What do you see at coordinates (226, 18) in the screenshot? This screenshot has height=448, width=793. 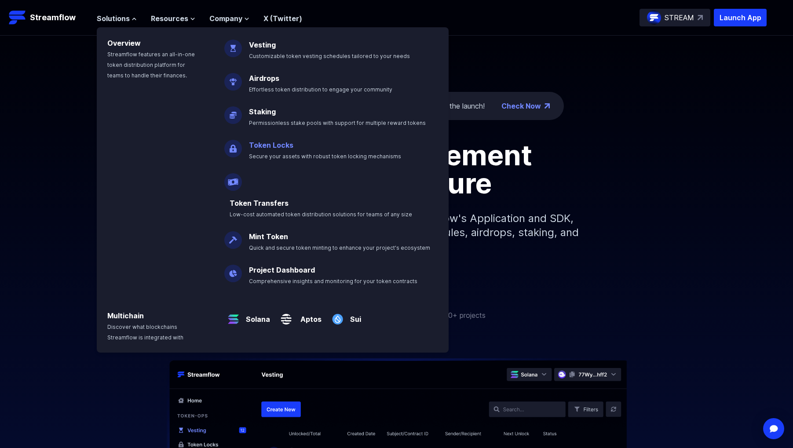 I see `span: Company` at bounding box center [226, 18].